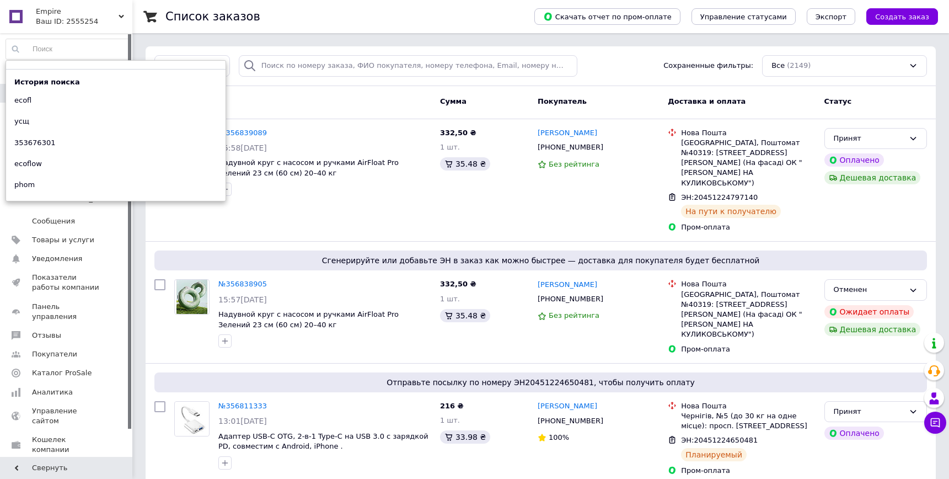 The width and height of the screenshot is (949, 479). I want to click on span: Управление статусами, so click(743, 17).